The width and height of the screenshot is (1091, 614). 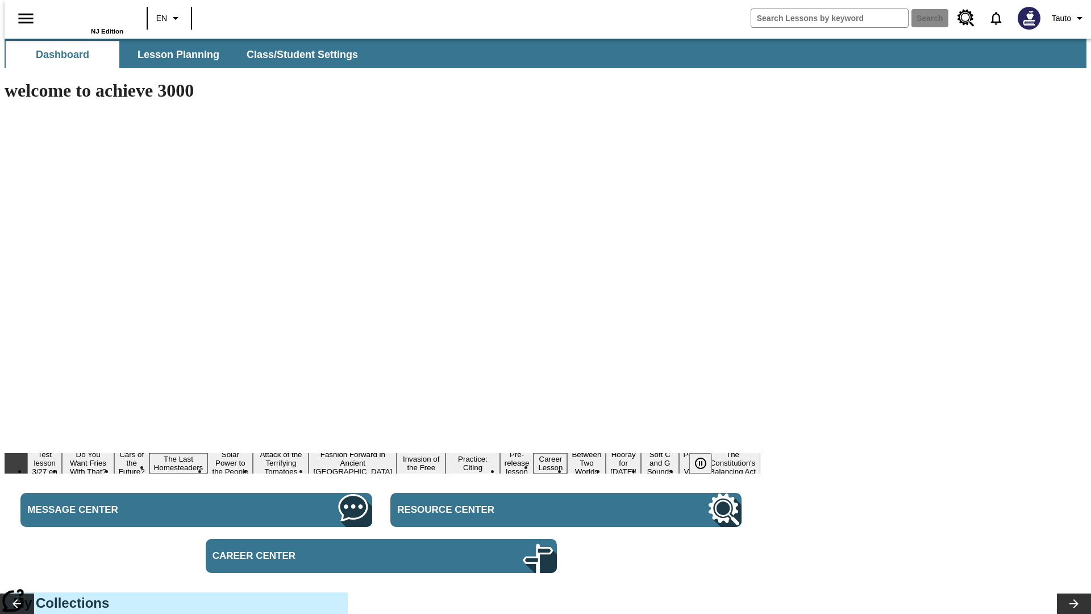 What do you see at coordinates (381, 556) in the screenshot?
I see `a: Career Center` at bounding box center [381, 556].